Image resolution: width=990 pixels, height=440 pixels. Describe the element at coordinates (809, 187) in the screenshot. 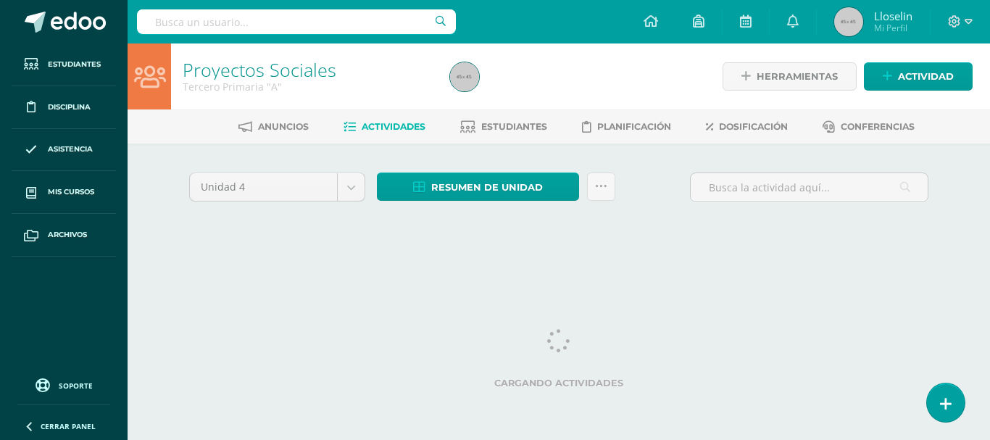

I see `input: Busca la actividad aquí...` at that location.